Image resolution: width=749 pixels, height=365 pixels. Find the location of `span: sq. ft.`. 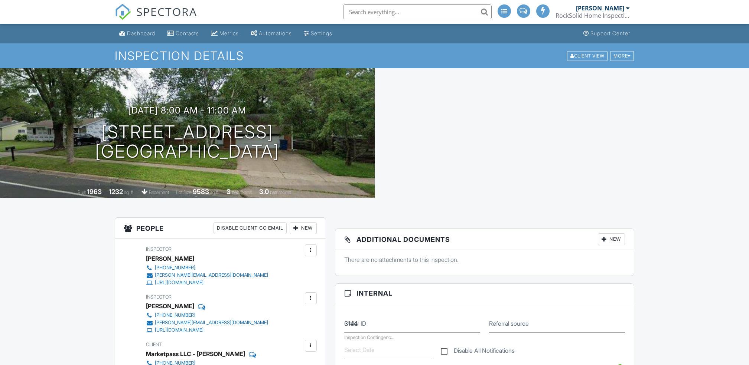

span: sq. ft. is located at coordinates (129, 192).